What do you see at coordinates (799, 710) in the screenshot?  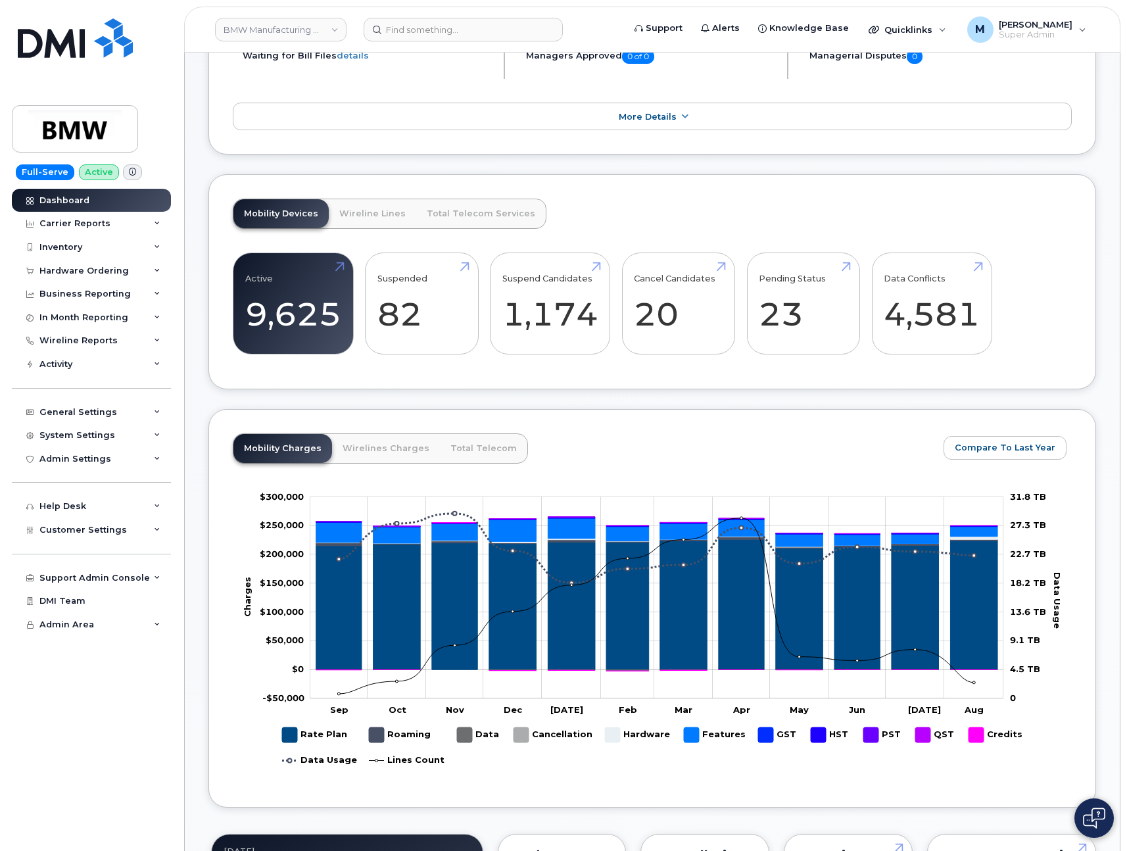 I see `tspan: May` at bounding box center [799, 710].